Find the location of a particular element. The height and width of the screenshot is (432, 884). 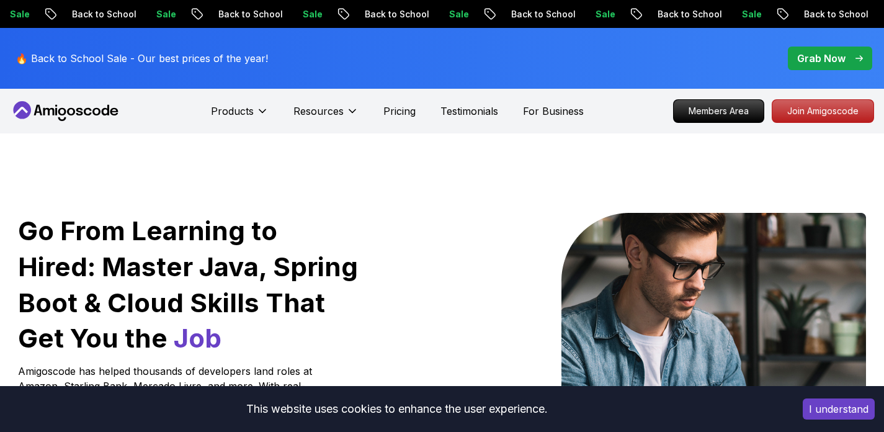

p: Products is located at coordinates (232, 111).